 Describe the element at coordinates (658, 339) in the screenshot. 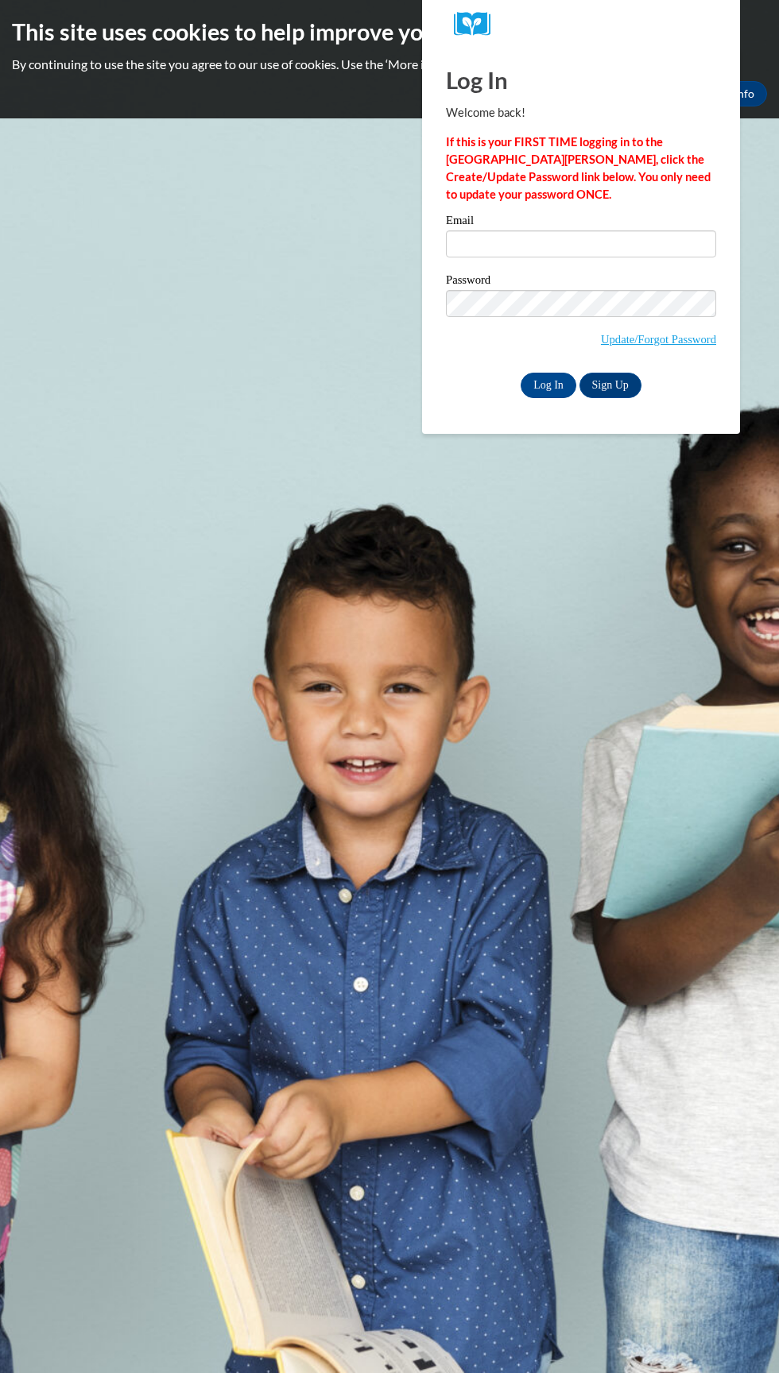

I see `a: Update/Forgot Password` at that location.